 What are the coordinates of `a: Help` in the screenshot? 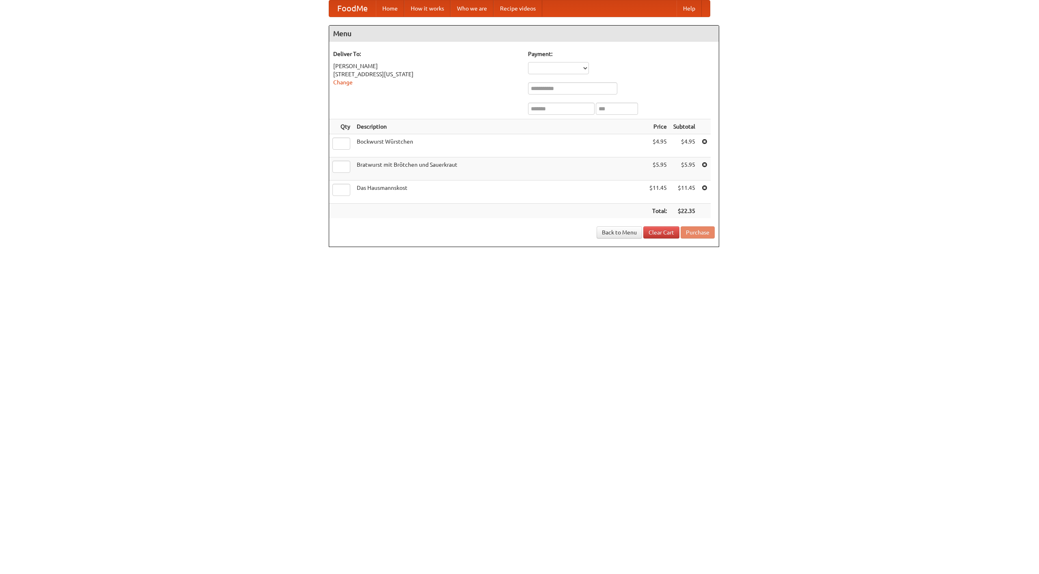 It's located at (689, 9).